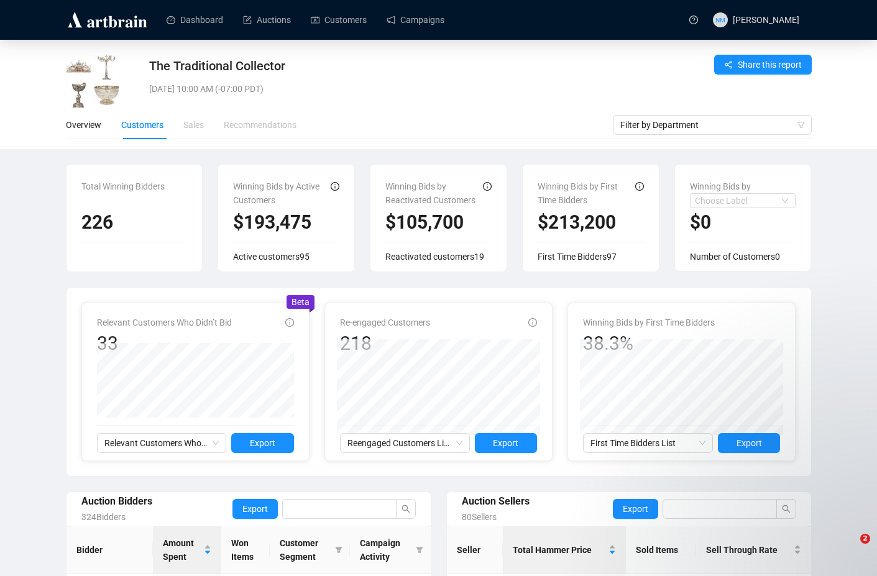 Image resolution: width=877 pixels, height=576 pixels. Describe the element at coordinates (267, 20) in the screenshot. I see `a: Auctions` at that location.